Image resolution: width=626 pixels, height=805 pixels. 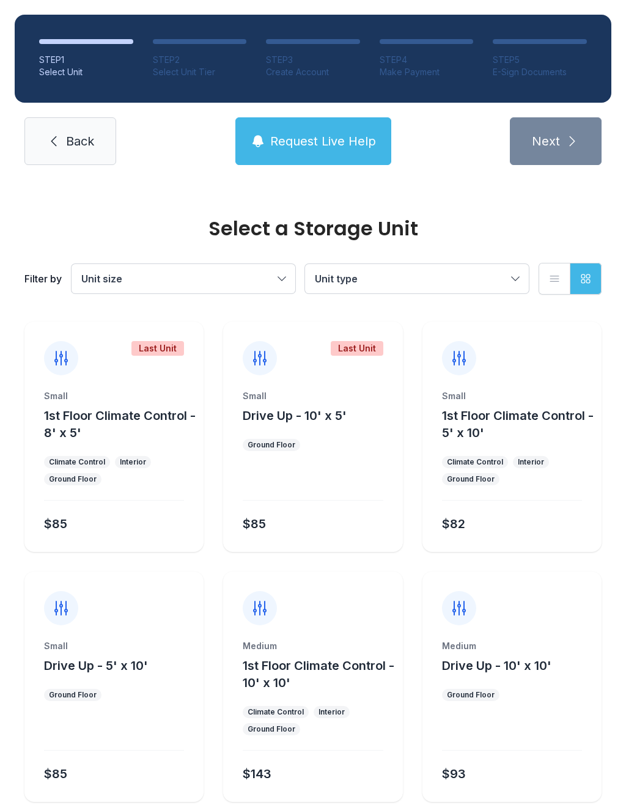 What do you see at coordinates (496, 665) in the screenshot?
I see `span: Drive Up - 10' x 10'` at bounding box center [496, 665].